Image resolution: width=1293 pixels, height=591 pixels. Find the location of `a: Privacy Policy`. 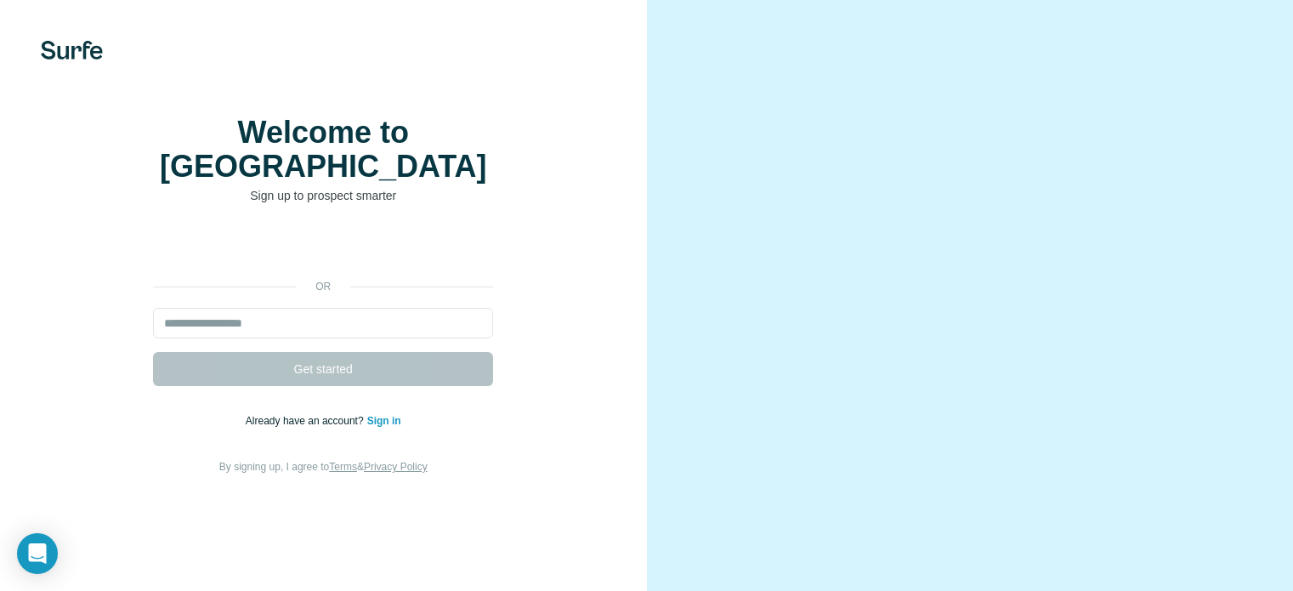

a: Privacy Policy is located at coordinates (395, 467).